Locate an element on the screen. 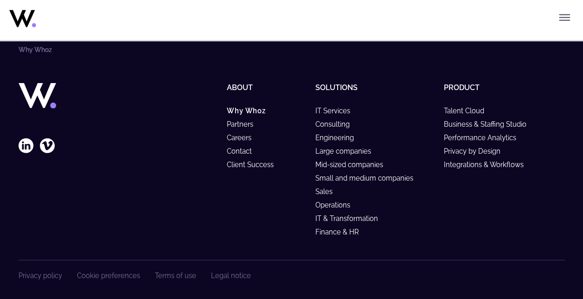 The image size is (583, 299). a: Mid-sized companies is located at coordinates (354, 164).